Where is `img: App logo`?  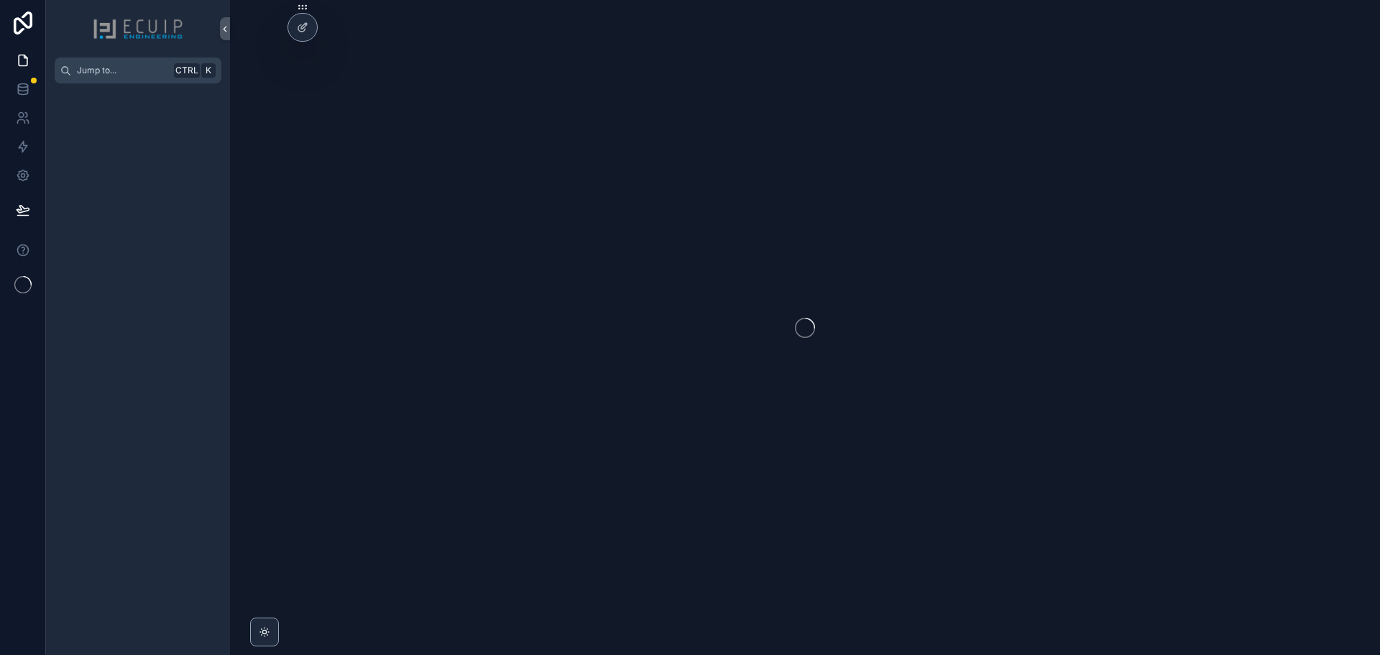 img: App logo is located at coordinates (138, 29).